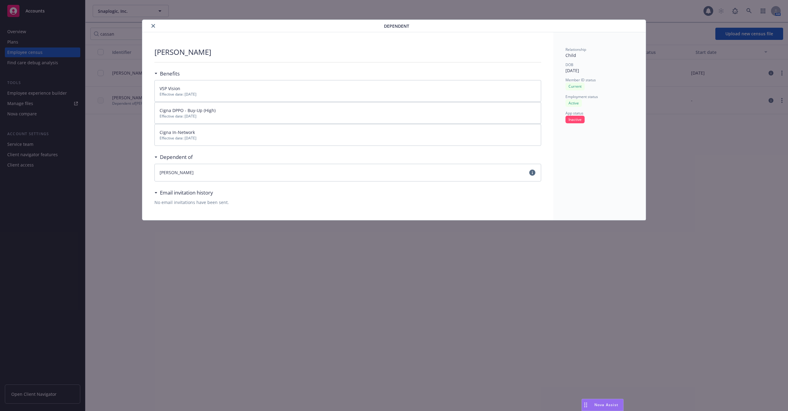 This screenshot has width=788, height=411. Describe the element at coordinates (582, 96) in the screenshot. I see `span: Employment status` at that location.